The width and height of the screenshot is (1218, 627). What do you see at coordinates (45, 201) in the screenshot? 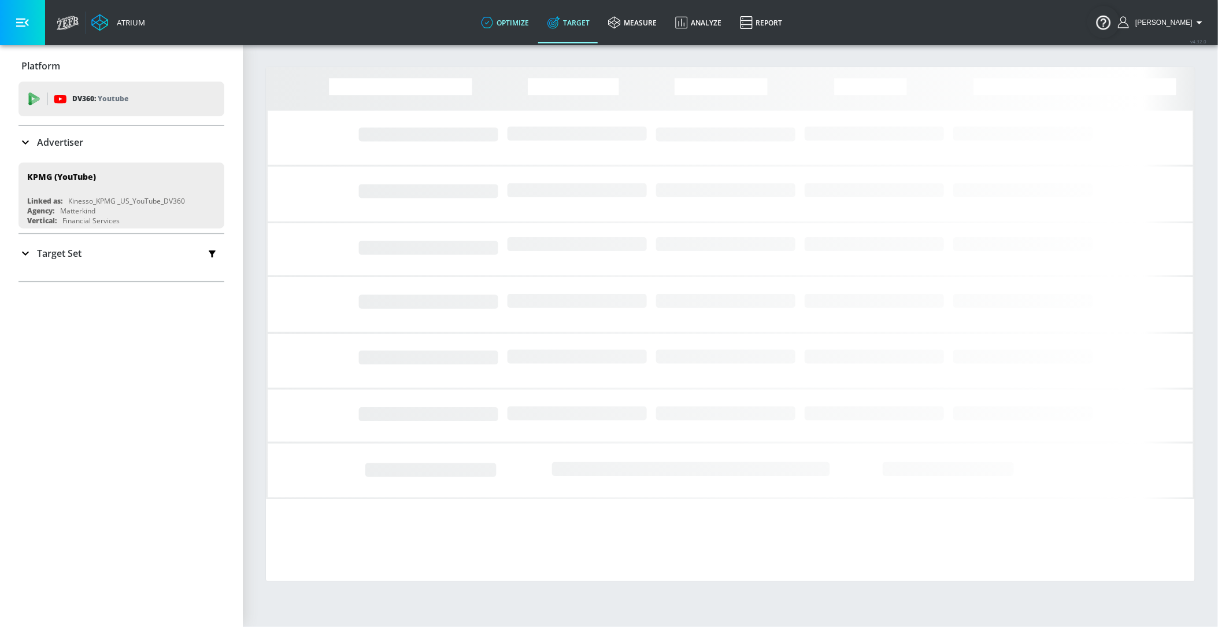
I see `div: Linked as:` at bounding box center [45, 201].